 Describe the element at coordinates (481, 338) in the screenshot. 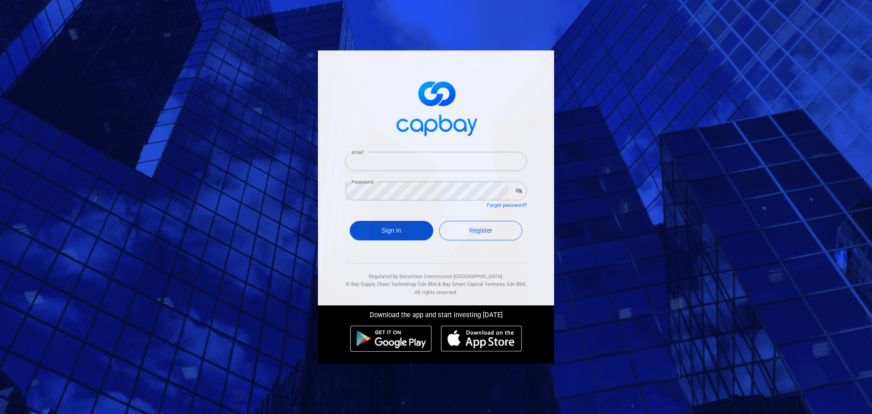

I see `img: ios` at that location.